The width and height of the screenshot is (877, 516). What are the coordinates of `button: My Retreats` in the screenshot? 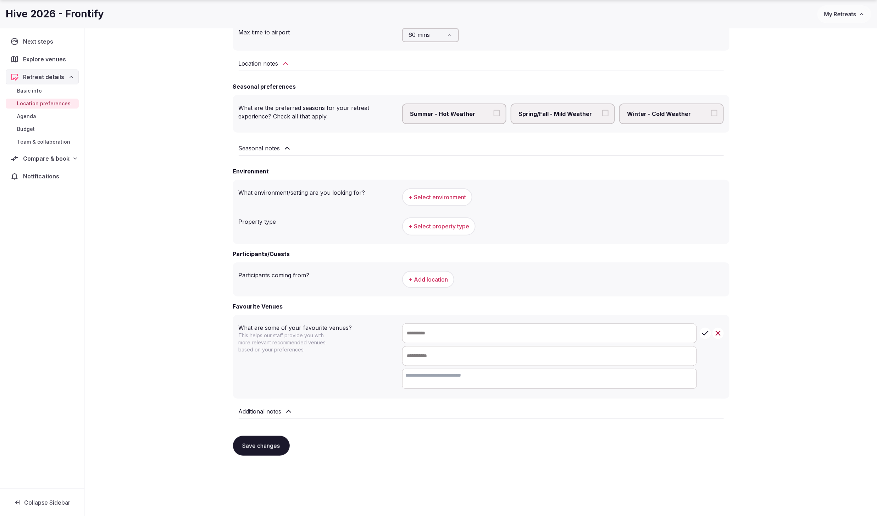 It's located at (845, 14).